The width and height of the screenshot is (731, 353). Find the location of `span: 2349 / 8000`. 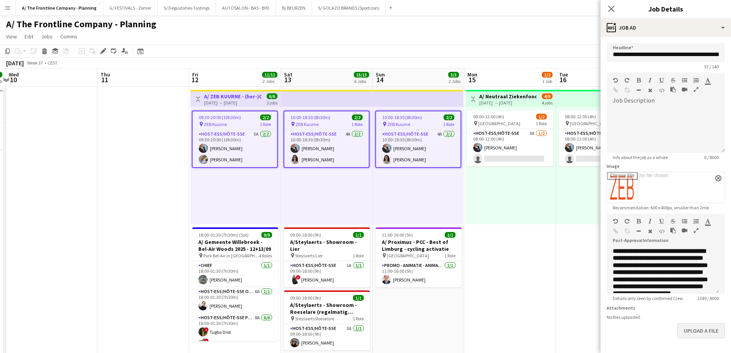

span: 2349 / 8000 is located at coordinates (708, 298).